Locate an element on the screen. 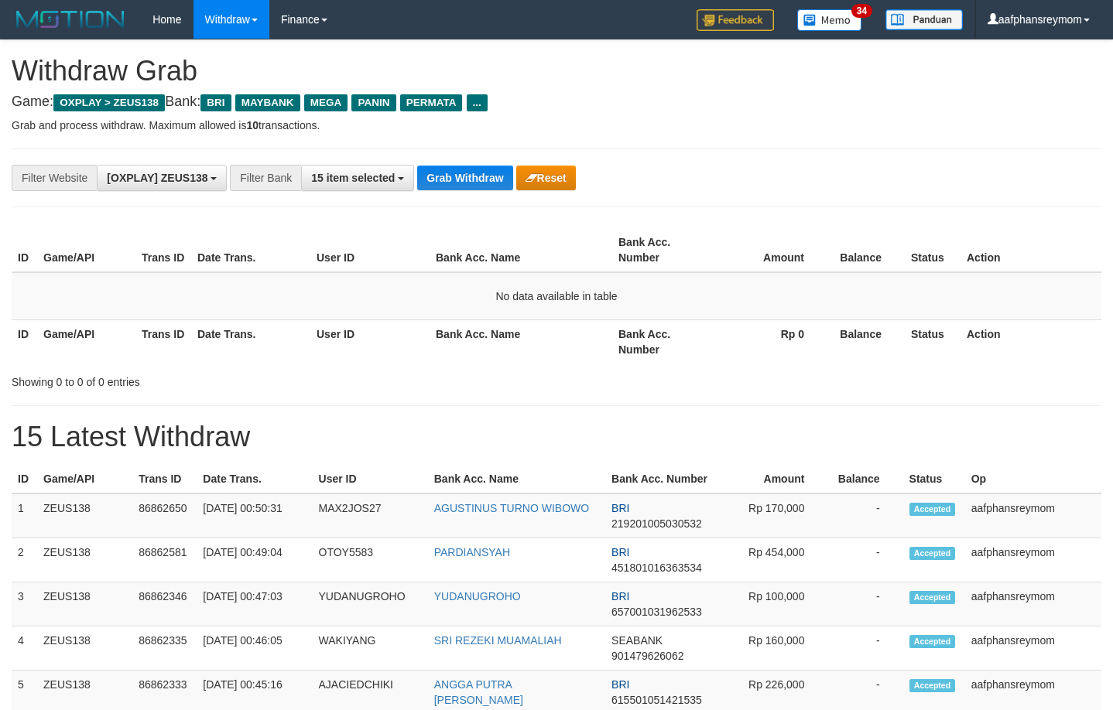 This screenshot has height=710, width=1113. div: Showing 0 to 0 of 0 entries is located at coordinates (231, 379).